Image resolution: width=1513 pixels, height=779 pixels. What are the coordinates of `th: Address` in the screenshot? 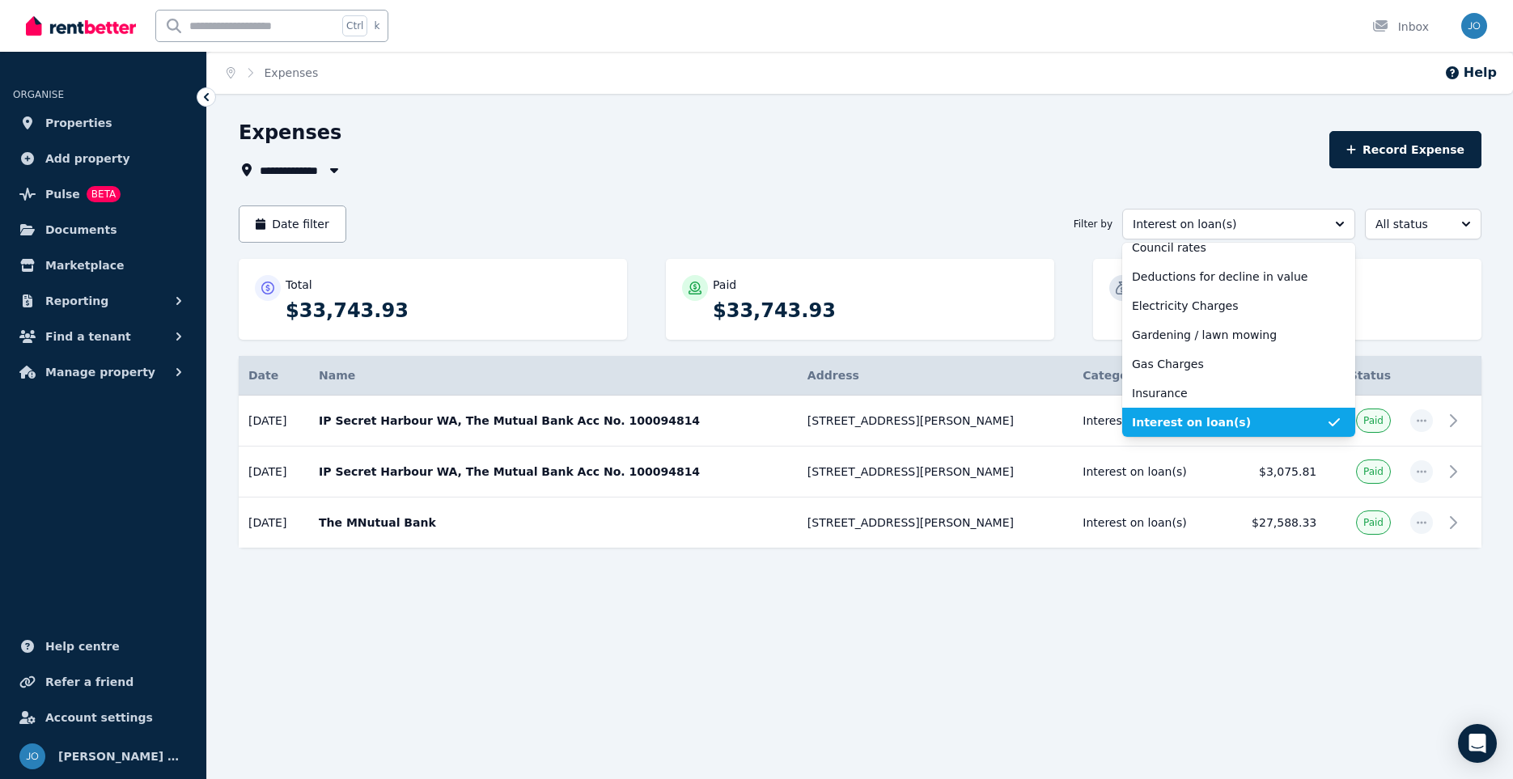 It's located at (935, 375).